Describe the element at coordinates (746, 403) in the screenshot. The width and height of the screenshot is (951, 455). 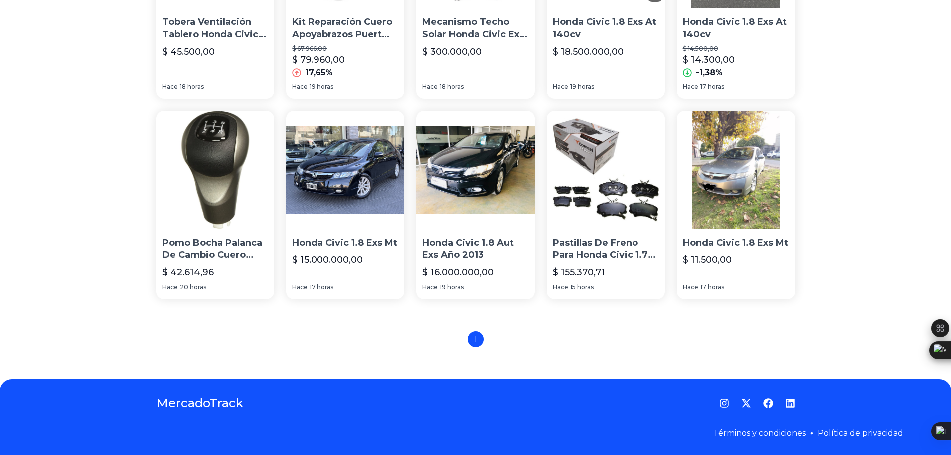
I see `a: Twitter` at that location.